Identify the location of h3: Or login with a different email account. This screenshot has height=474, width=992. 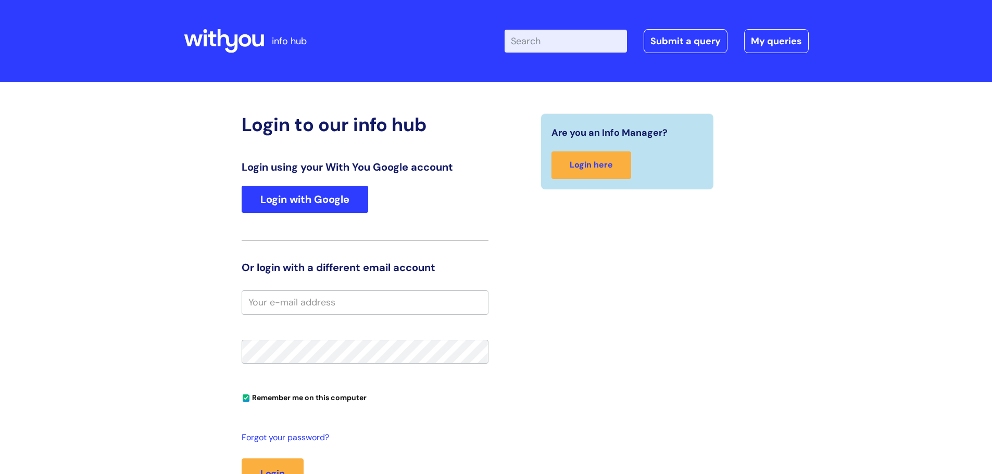
(365, 268).